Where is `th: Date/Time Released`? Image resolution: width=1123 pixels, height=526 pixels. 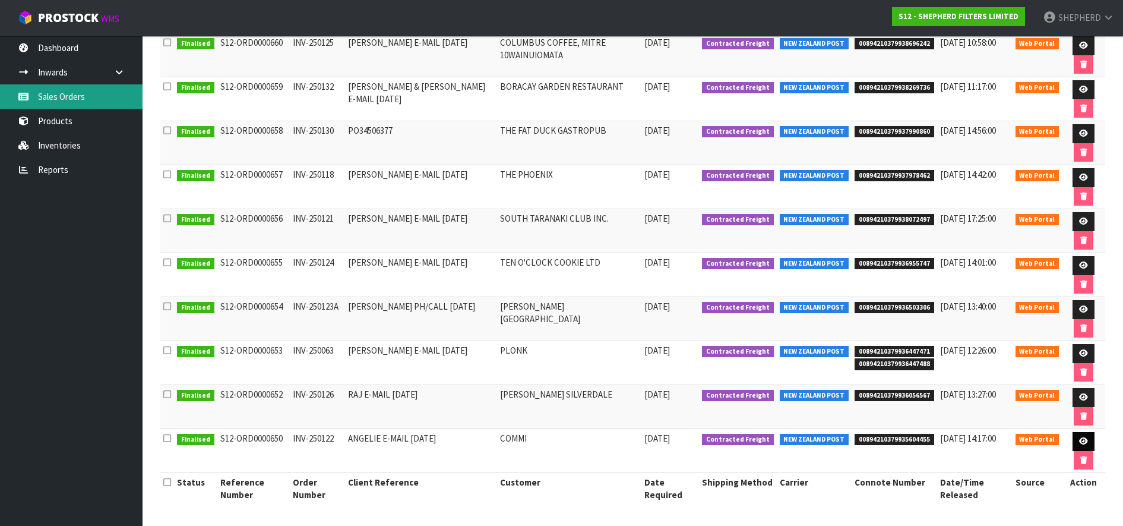 th: Date/Time Released is located at coordinates (975, 488).